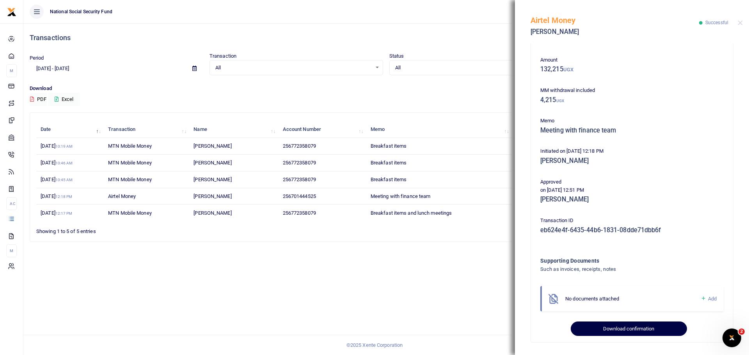 This screenshot has width=749, height=355. What do you see at coordinates (234, 130) in the screenshot?
I see `th: Name: activate to sort column ascending` at bounding box center [234, 130].